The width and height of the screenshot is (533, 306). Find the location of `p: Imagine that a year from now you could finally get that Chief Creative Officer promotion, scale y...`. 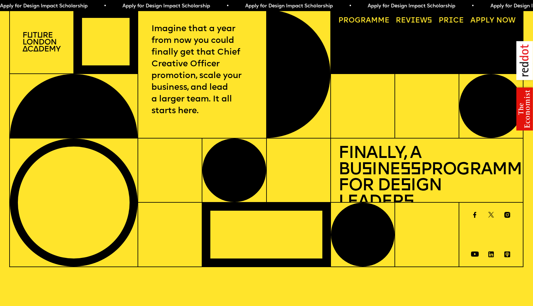

p: Imagine that a year from now you could finally get that Chief Creative Officer promotion, scale y... is located at coordinates (202, 70).